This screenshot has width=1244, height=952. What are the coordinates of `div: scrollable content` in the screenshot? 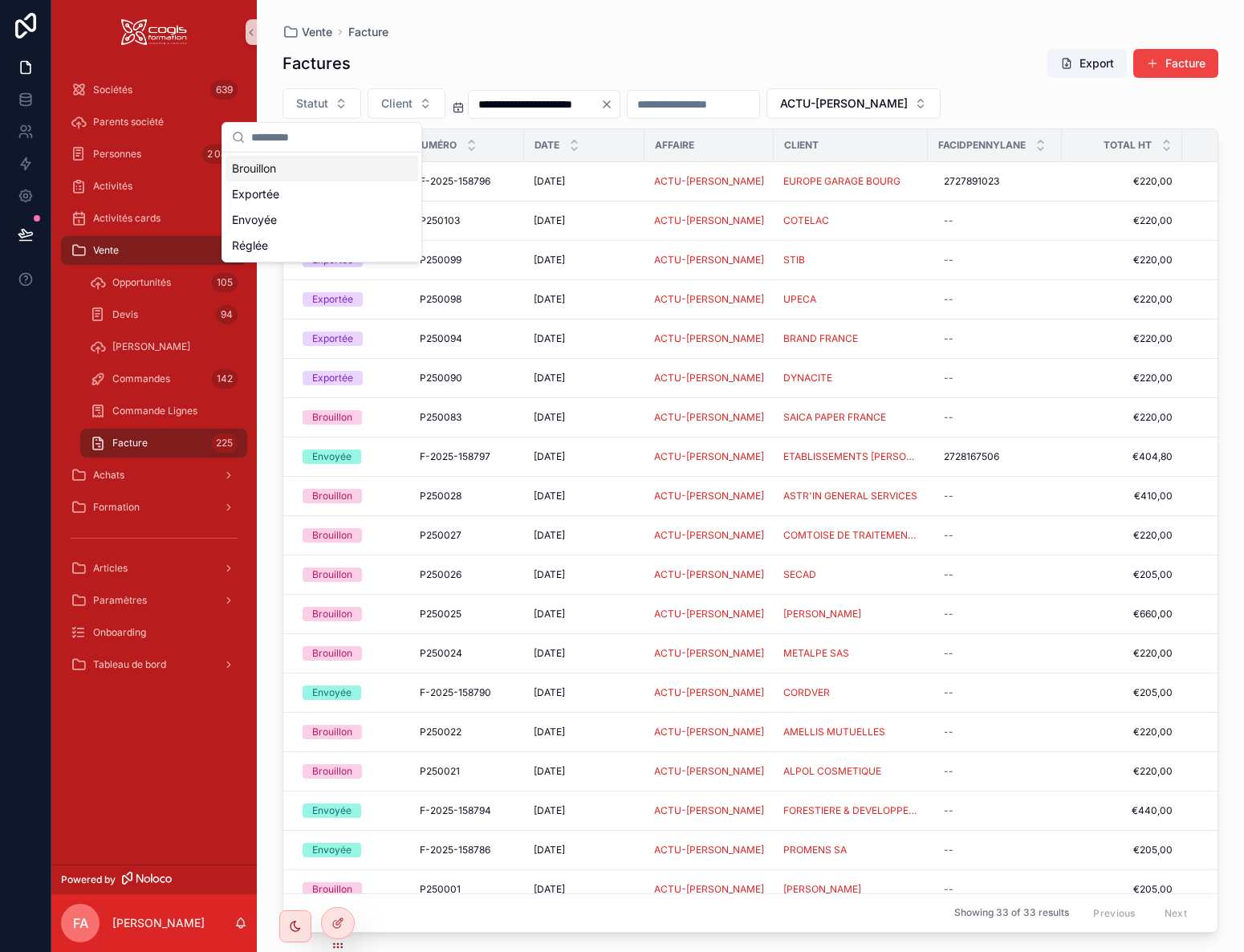 It's located at (154, 382).